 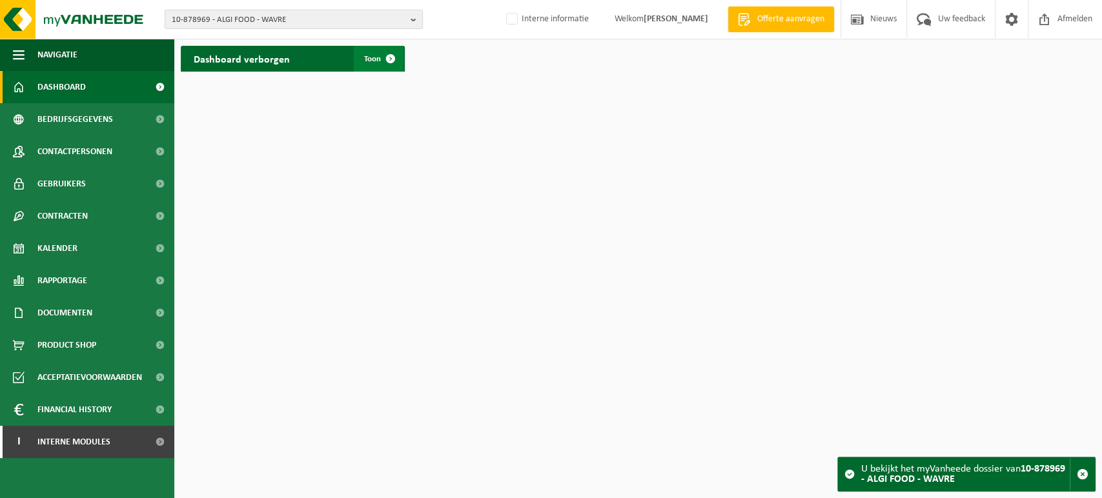 I want to click on span: Dashboard, so click(x=61, y=87).